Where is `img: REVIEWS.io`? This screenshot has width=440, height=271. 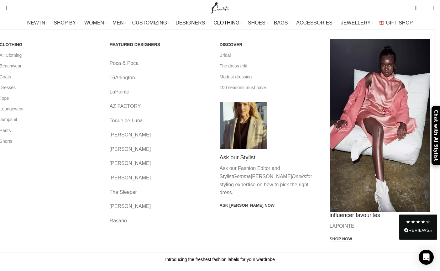
img: REVIEWS.io is located at coordinates (418, 230).